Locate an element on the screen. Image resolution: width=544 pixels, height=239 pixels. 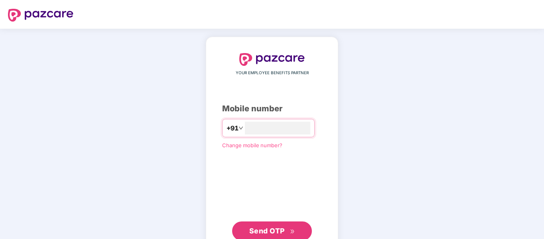
a: Change mobile number? is located at coordinates (252, 145).